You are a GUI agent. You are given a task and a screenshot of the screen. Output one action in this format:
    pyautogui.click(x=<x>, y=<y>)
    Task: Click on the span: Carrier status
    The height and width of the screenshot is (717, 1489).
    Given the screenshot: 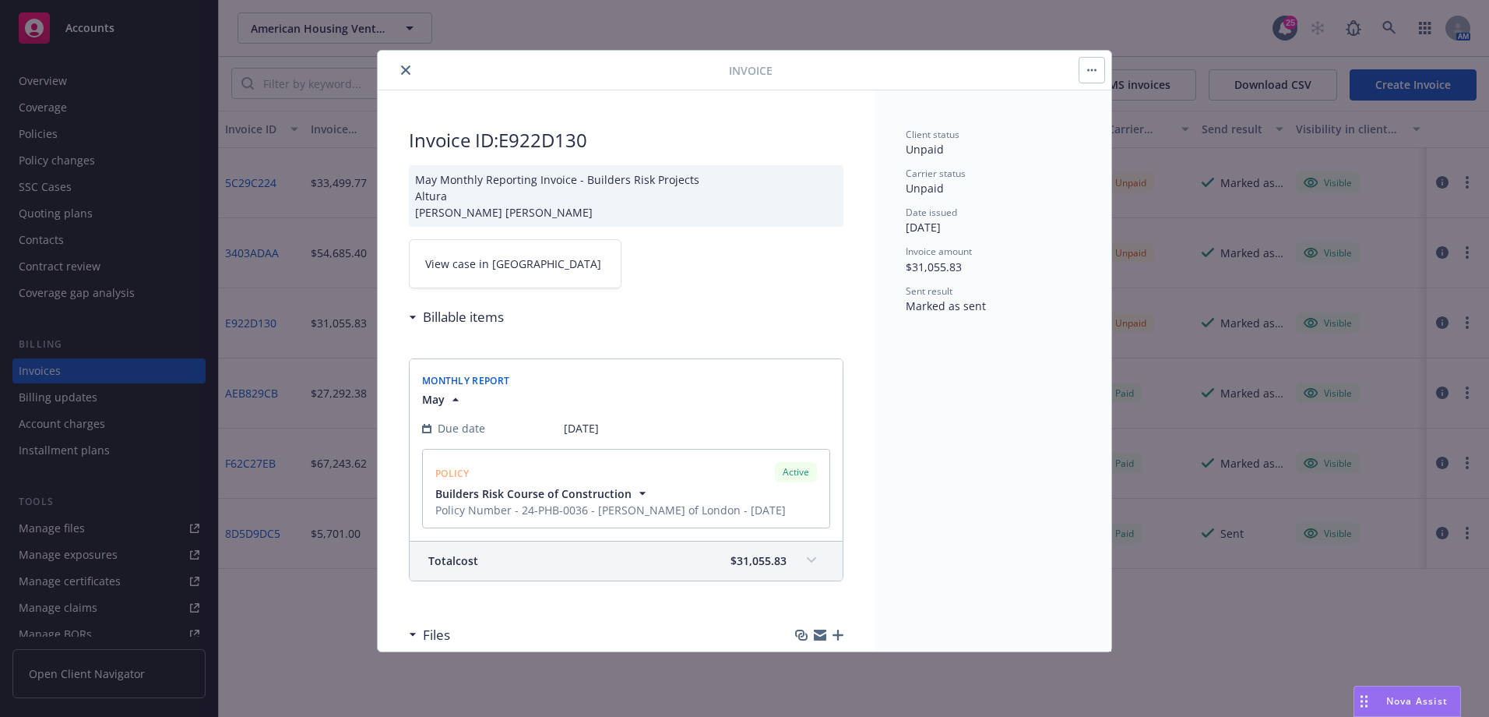 What is the action you would take?
    pyautogui.click(x=936, y=173)
    